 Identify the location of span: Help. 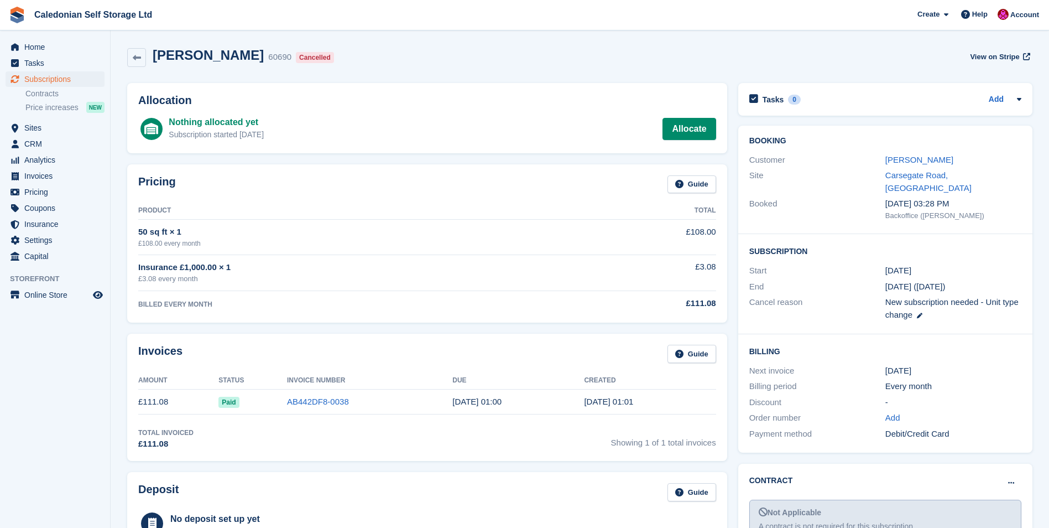
(980, 14).